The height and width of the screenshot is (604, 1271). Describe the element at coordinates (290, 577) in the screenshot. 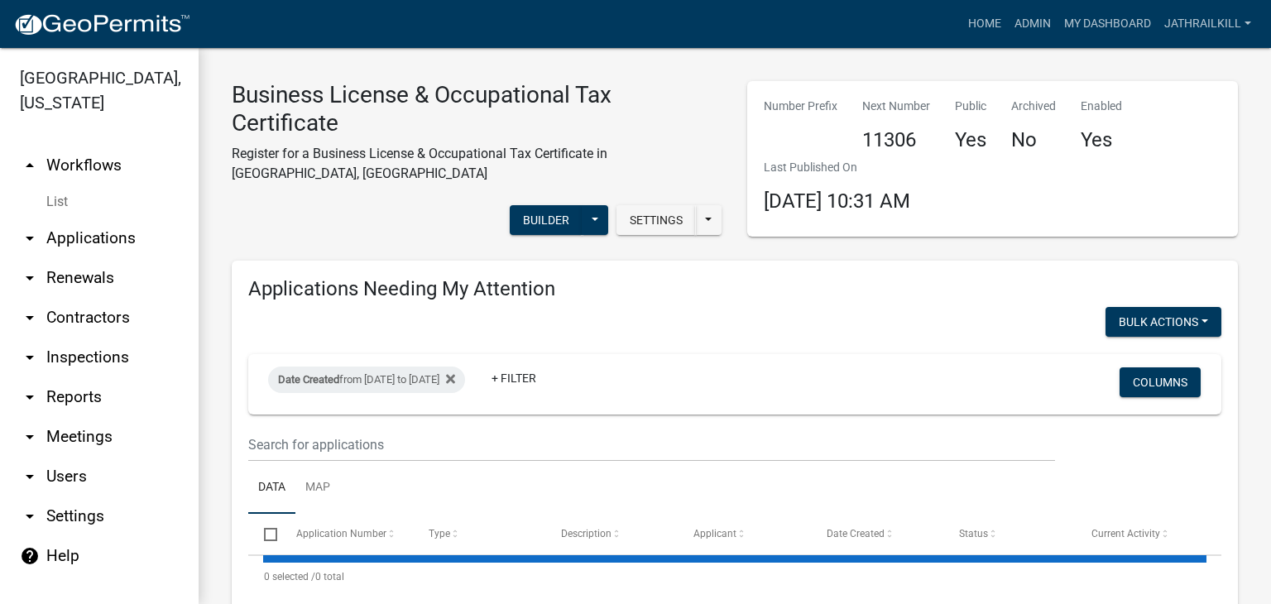

I see `span: 0 selected /` at that location.